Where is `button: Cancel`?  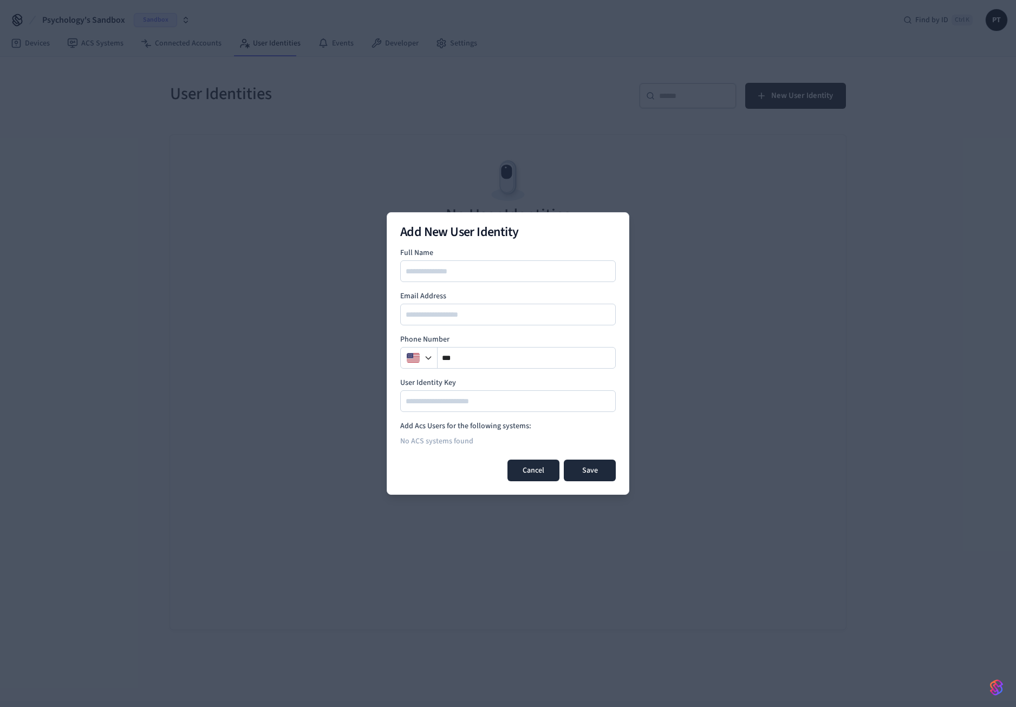 button: Cancel is located at coordinates (533, 470).